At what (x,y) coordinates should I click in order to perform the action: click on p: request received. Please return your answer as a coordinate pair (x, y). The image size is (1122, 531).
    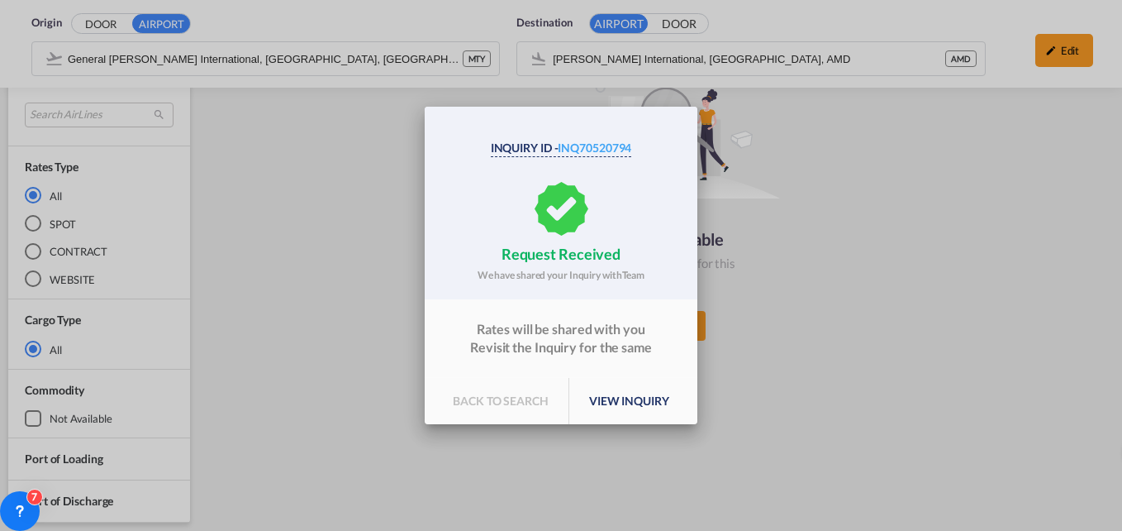
    Looking at the image, I should click on (561, 254).